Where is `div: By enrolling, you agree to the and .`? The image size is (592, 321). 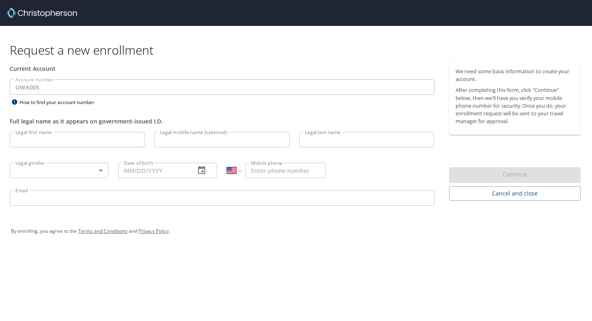 div: By enrolling, you agree to the and . is located at coordinates (296, 231).